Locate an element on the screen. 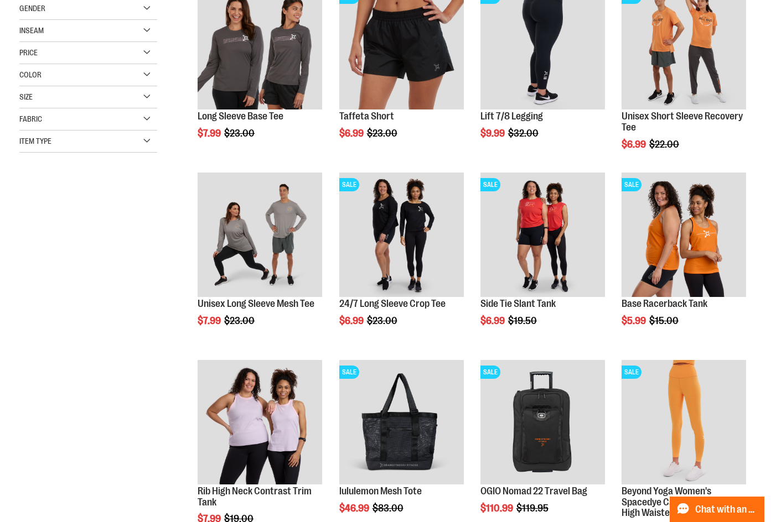 This screenshot has height=522, width=771. span: Color is located at coordinates (30, 75).